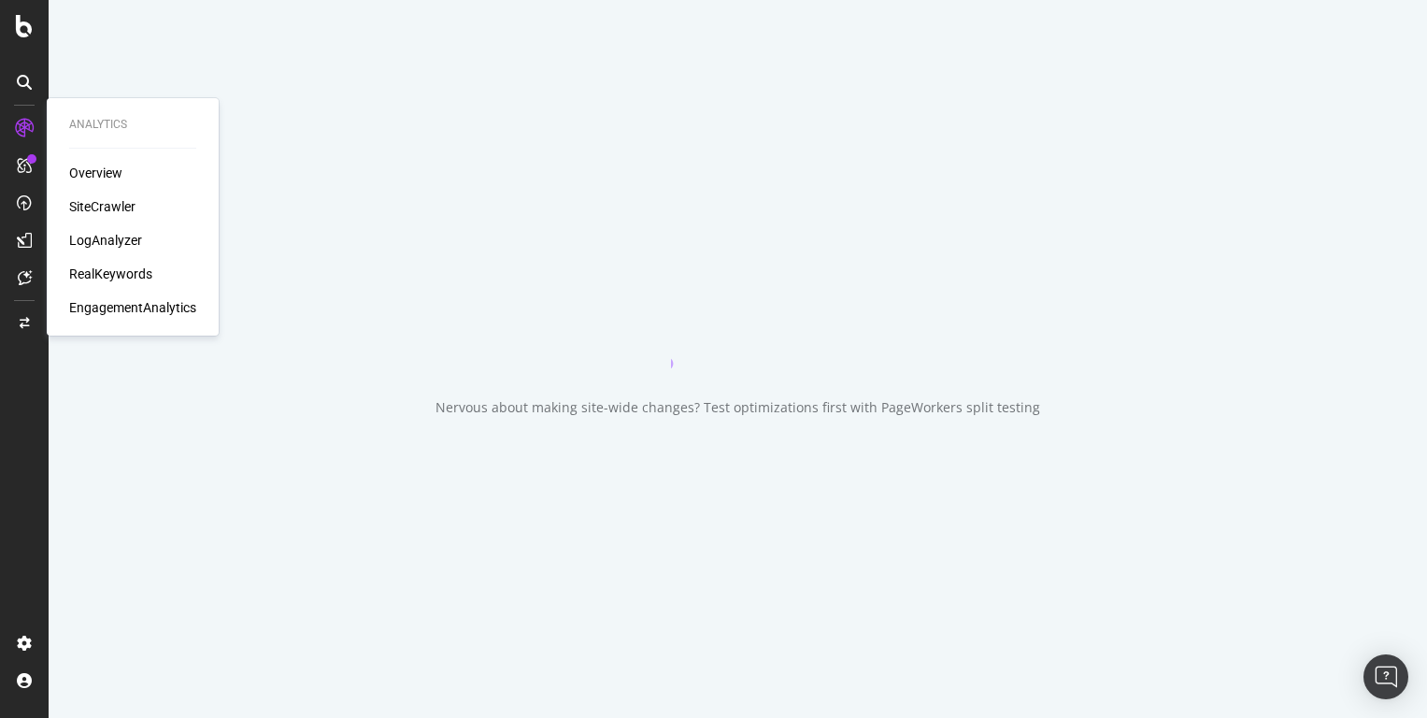 The width and height of the screenshot is (1427, 718). What do you see at coordinates (106, 240) in the screenshot?
I see `a: LogAnalyzer` at bounding box center [106, 240].